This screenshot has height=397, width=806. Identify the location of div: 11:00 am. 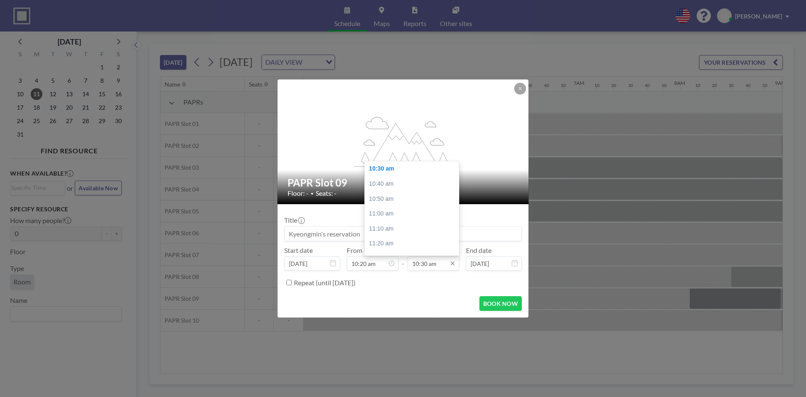
(414, 214).